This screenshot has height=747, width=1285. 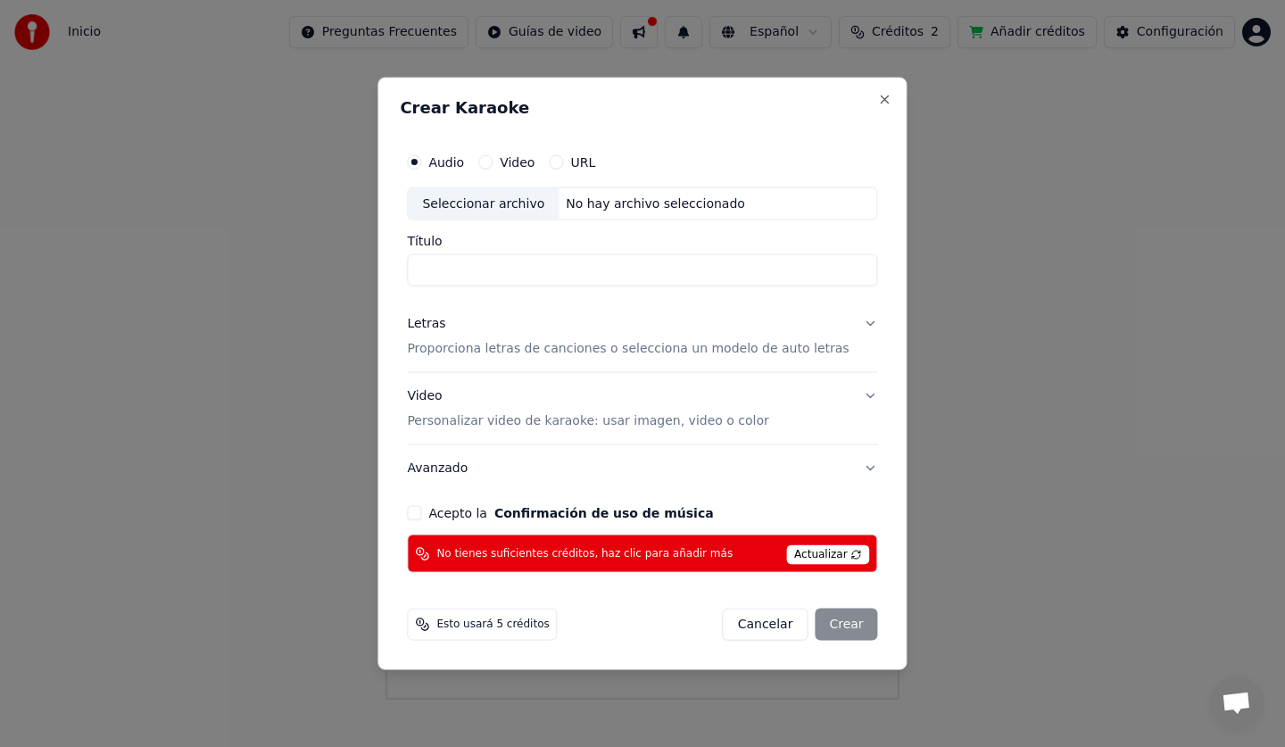 I want to click on label: Título, so click(x=642, y=241).